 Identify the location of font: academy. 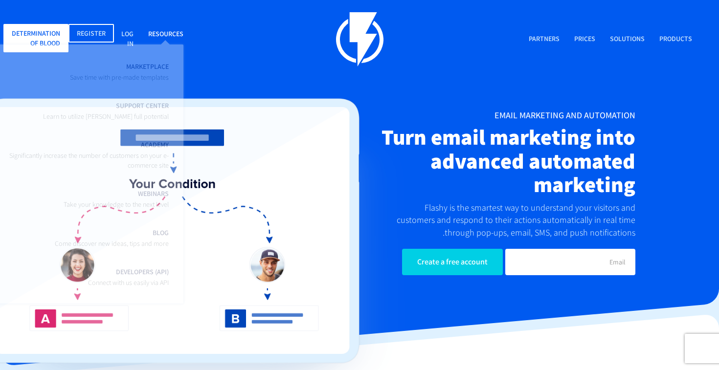
(155, 145).